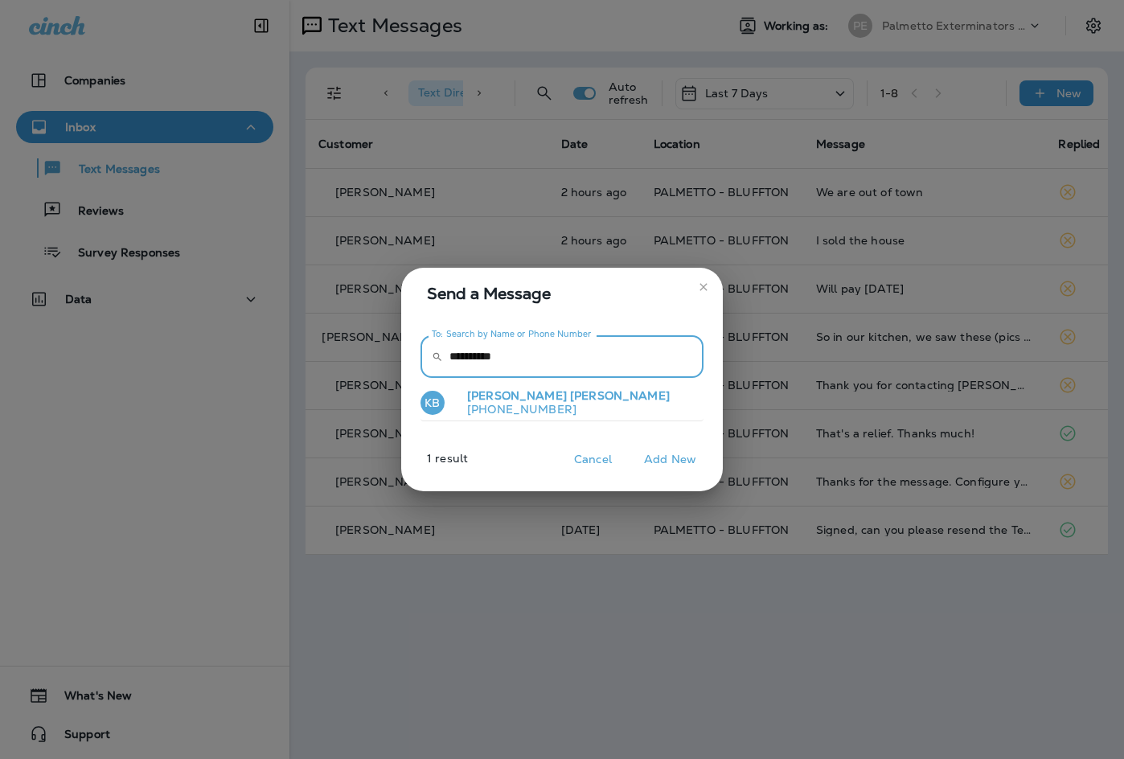 The width and height of the screenshot is (1124, 759). I want to click on button: Add New, so click(670, 459).